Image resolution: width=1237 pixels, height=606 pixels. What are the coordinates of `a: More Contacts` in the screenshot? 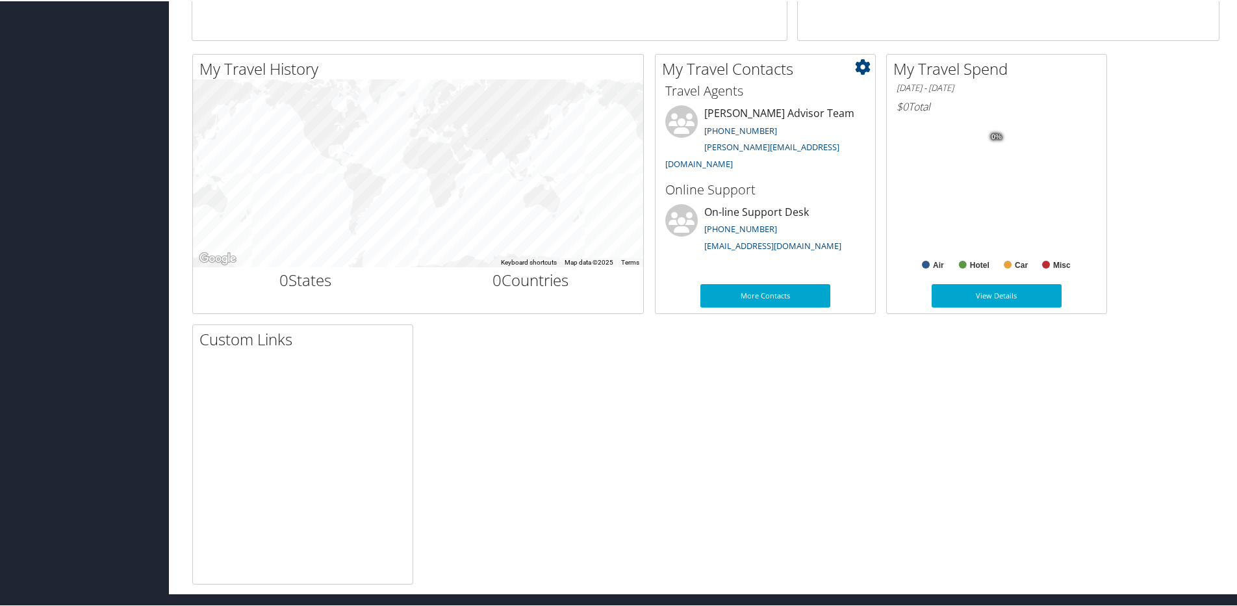 It's located at (765, 294).